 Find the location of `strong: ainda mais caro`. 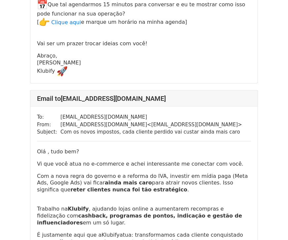

strong: ainda mais caro is located at coordinates (128, 183).